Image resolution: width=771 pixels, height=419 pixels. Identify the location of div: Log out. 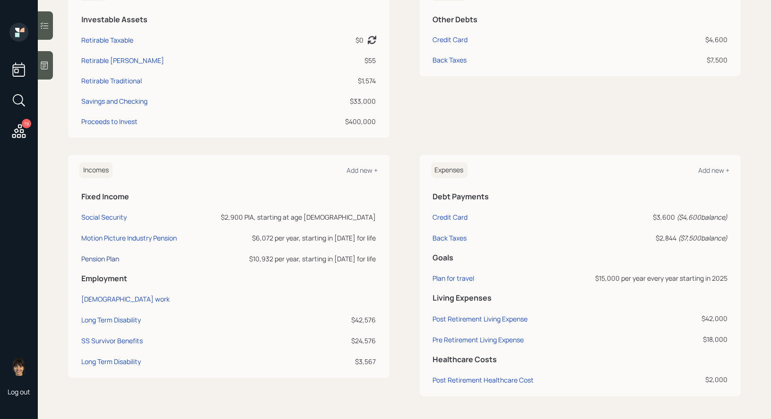
(19, 391).